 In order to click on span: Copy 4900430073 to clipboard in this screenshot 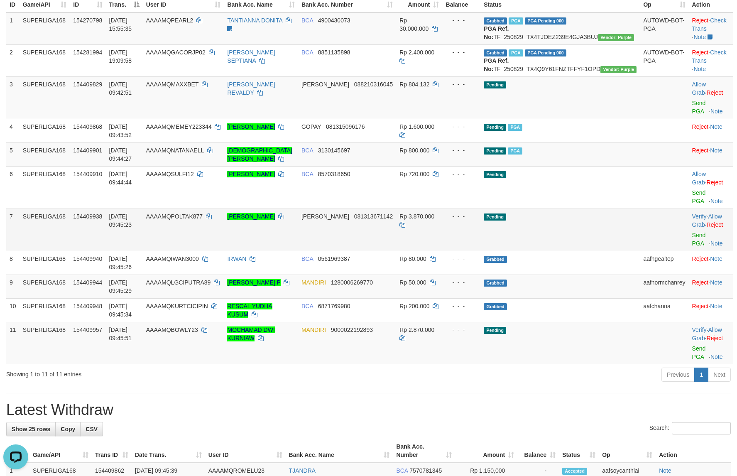, I will do `click(334, 20)`.